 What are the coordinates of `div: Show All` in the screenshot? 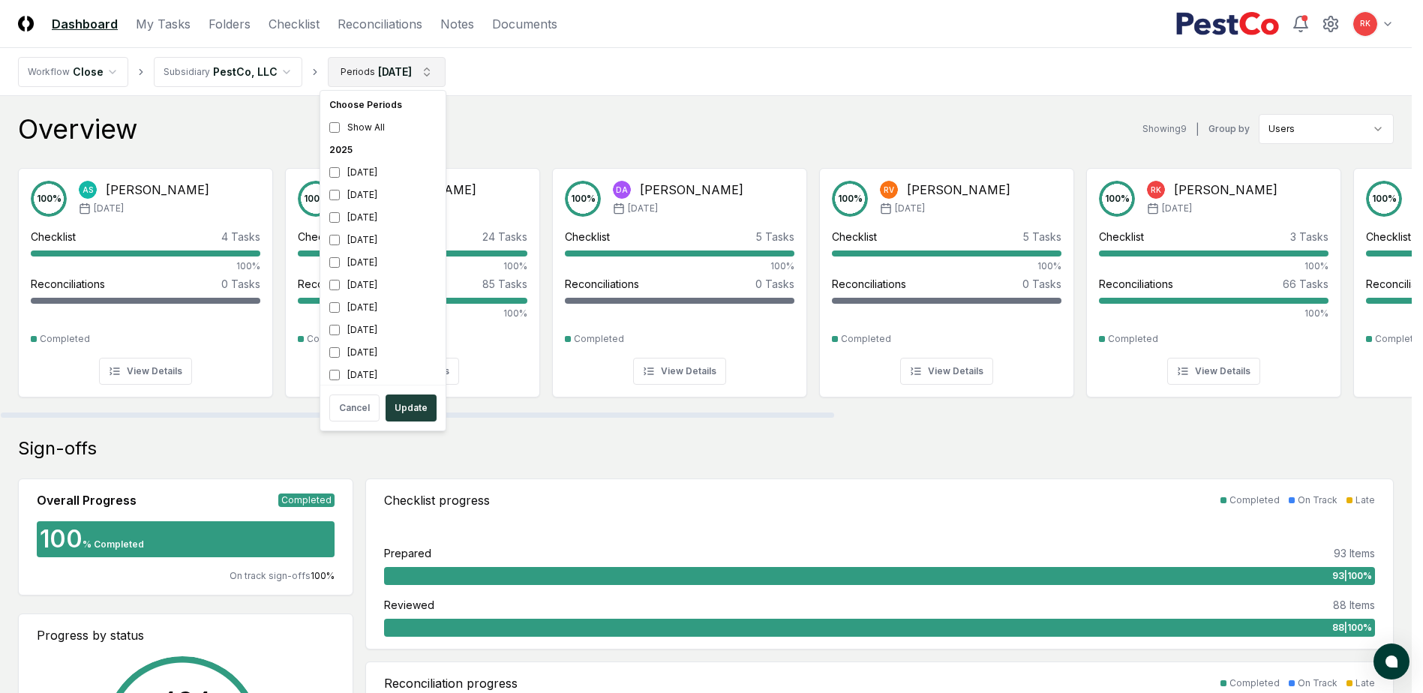 It's located at (383, 128).